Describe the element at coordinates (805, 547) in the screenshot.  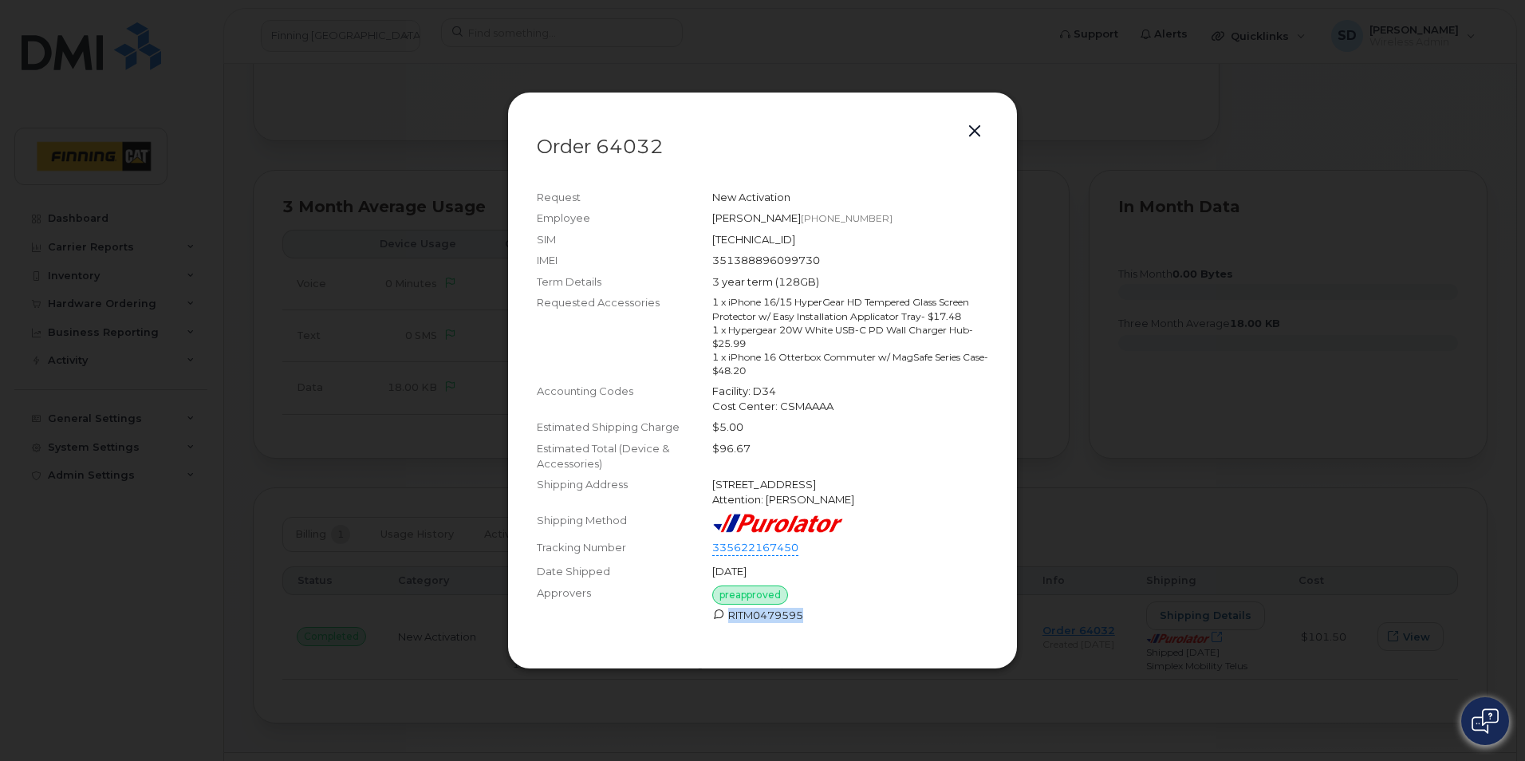
I see `a: Open shipping details in new tab` at that location.